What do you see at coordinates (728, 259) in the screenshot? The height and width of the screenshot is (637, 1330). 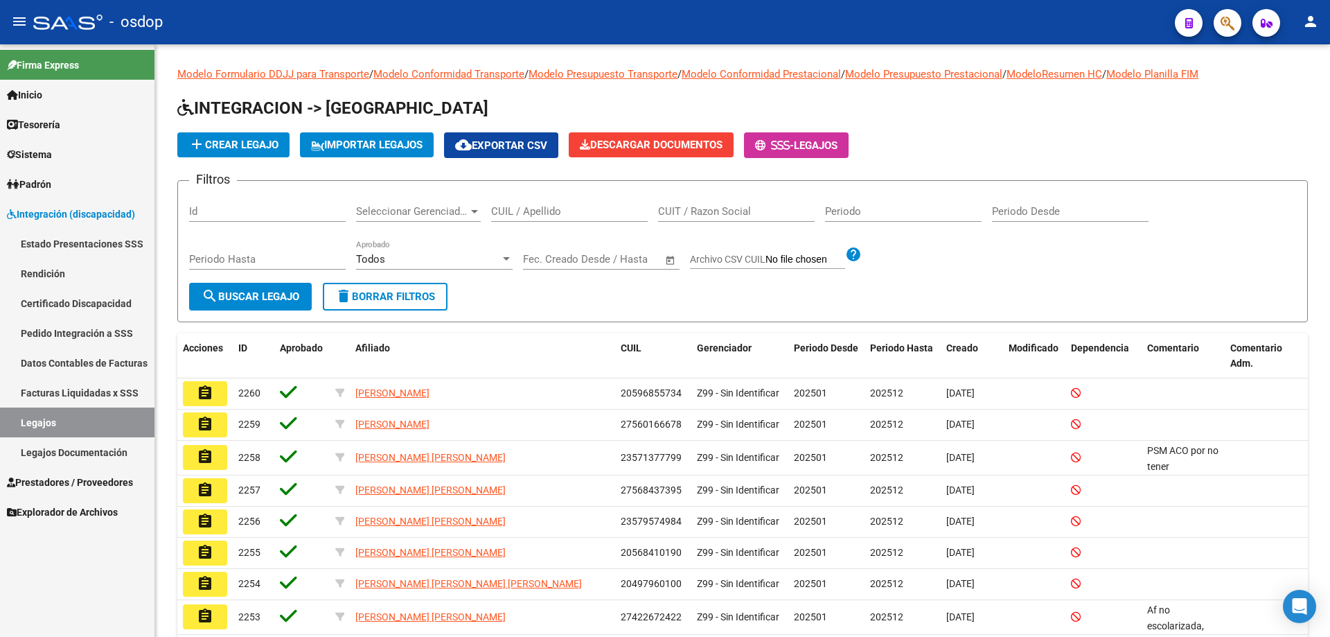 I see `span: Archivo CSV CUIL` at bounding box center [728, 259].